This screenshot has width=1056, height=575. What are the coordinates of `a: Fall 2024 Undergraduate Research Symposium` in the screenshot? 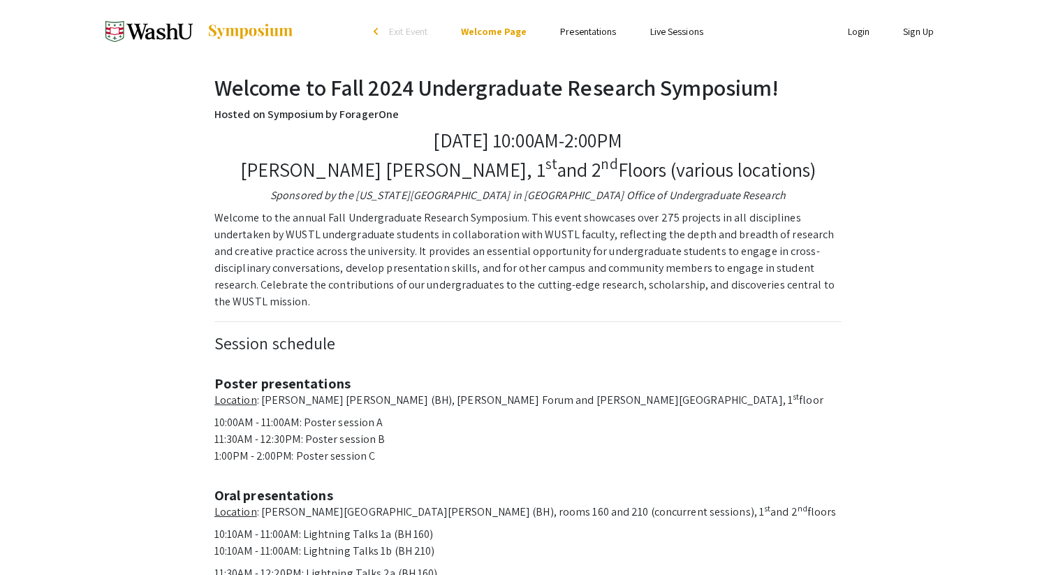 It's located at (200, 31).